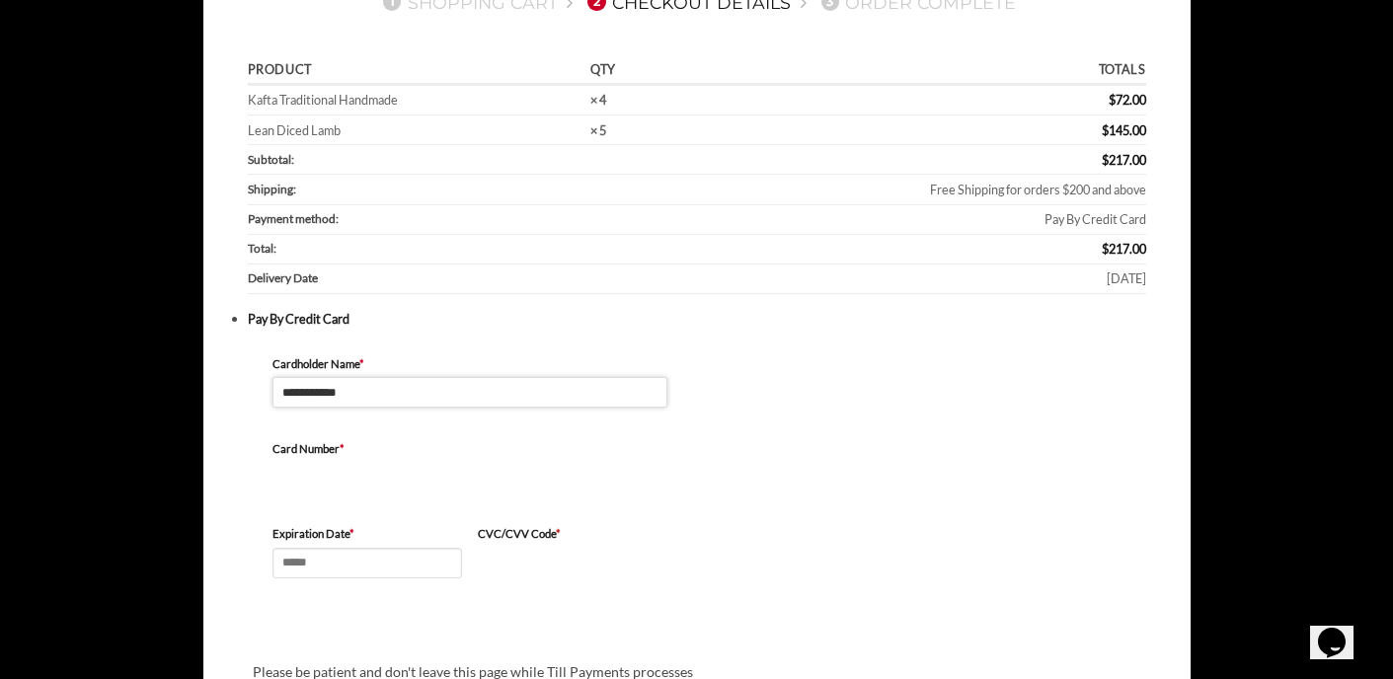  Describe the element at coordinates (907, 220) in the screenshot. I see `td: Pay By Credit Card` at that location.